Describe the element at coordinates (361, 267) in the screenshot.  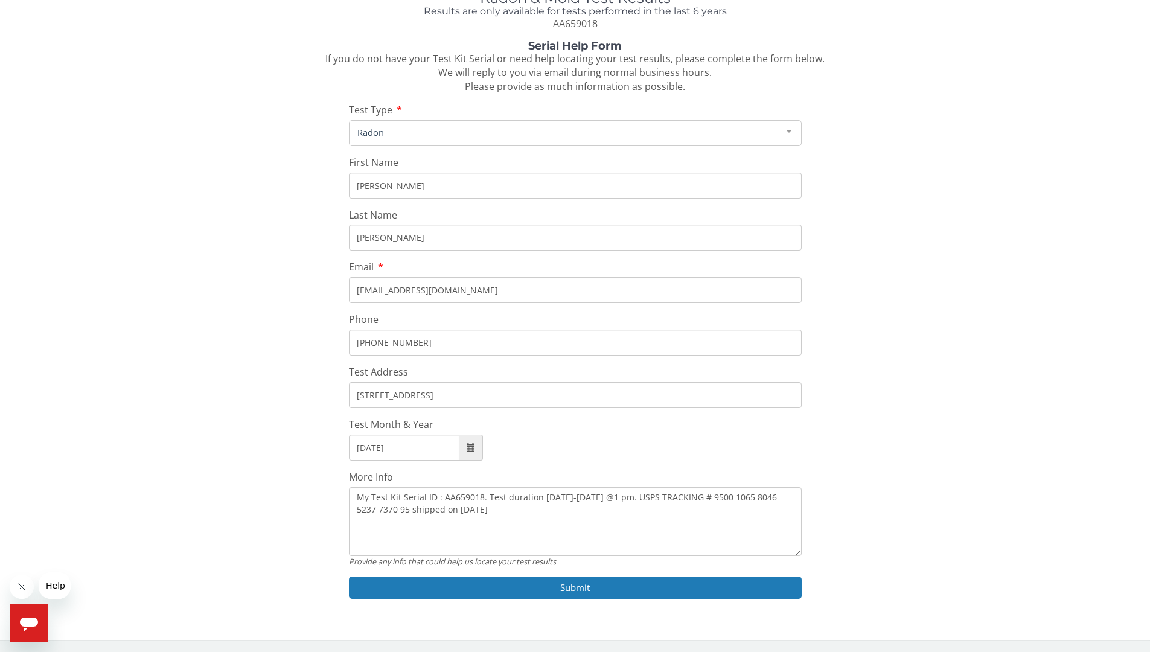
I see `span: Email` at that location.